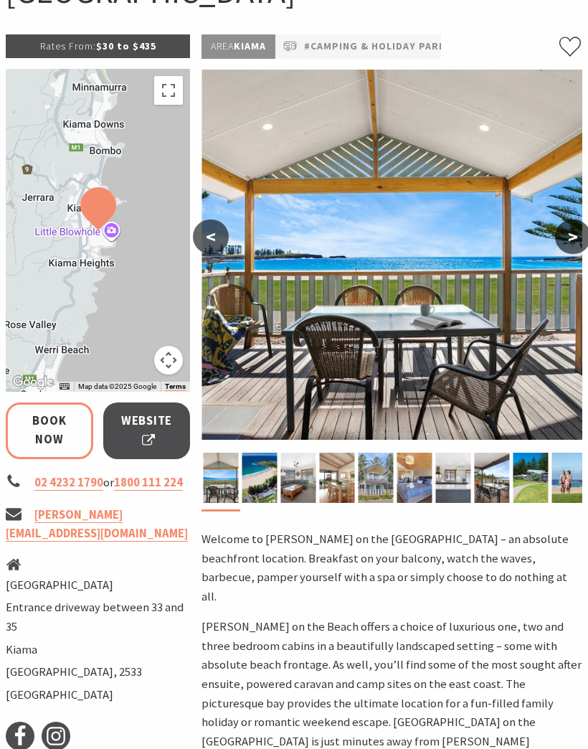 This screenshot has width=588, height=749. I want to click on a: Book Now, so click(50, 431).